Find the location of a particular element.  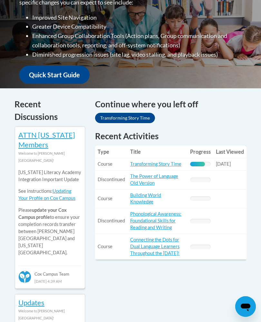

a: Quick Start Guide is located at coordinates (55, 75).